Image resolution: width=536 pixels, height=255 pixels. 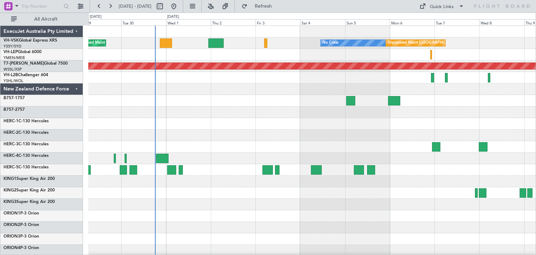 I want to click on span: KING1, so click(x=10, y=179).